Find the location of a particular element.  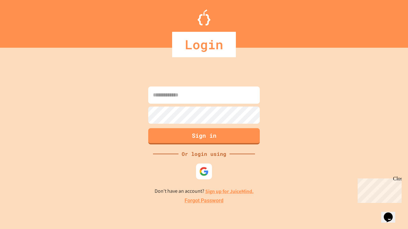

img: google-icon.svg is located at coordinates (204, 172).